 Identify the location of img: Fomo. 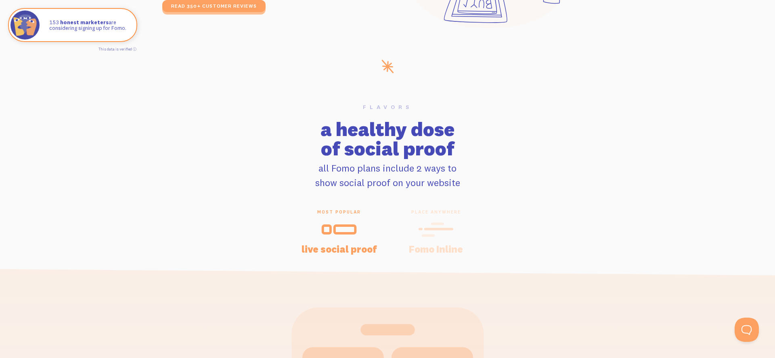
(25, 25).